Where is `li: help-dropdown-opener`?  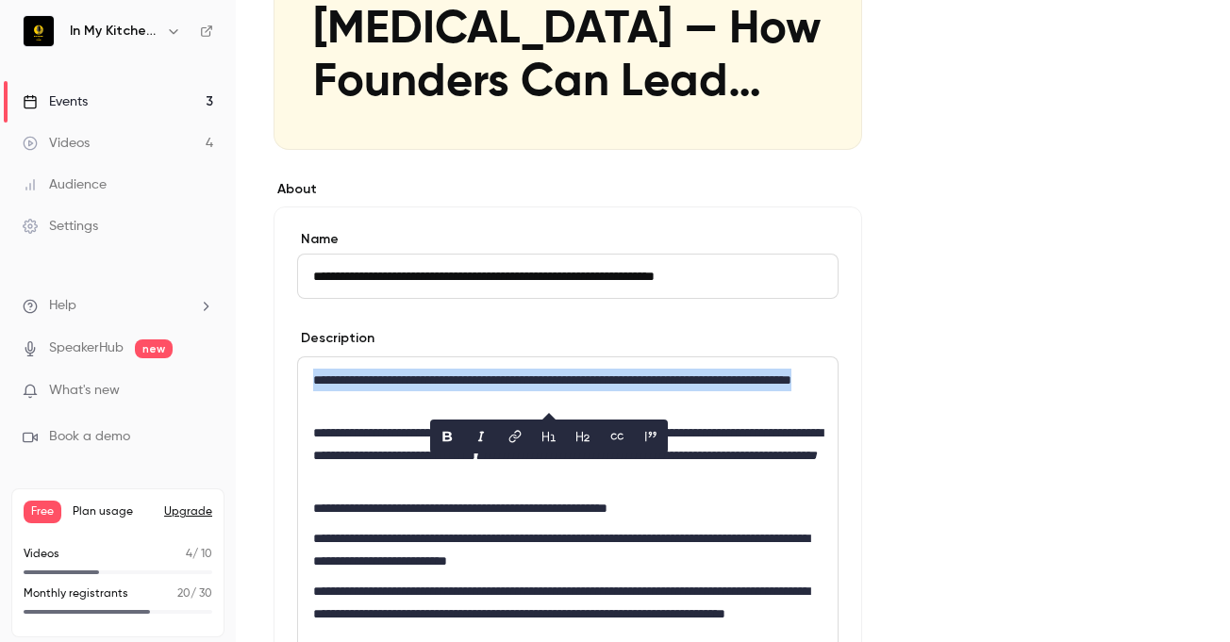
li: help-dropdown-opener is located at coordinates (118, 306).